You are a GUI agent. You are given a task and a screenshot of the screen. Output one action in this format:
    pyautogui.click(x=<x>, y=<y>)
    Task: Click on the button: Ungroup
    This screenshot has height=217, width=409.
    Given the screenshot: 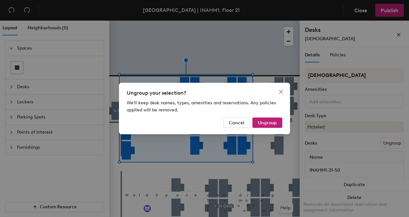 What is the action you would take?
    pyautogui.click(x=267, y=122)
    